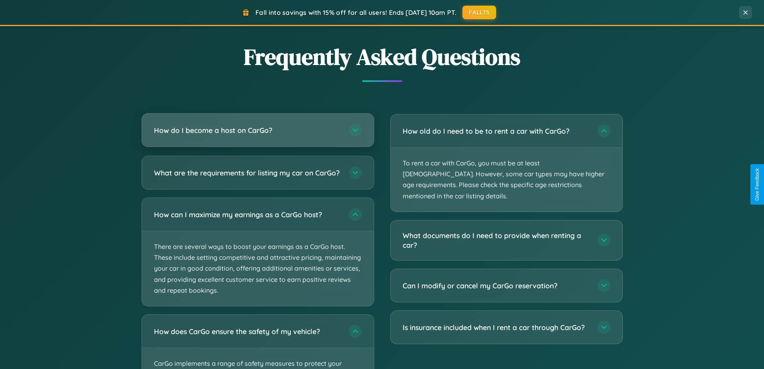 This screenshot has height=369, width=764. I want to click on h3: How do I become a host on CarGo?, so click(248, 130).